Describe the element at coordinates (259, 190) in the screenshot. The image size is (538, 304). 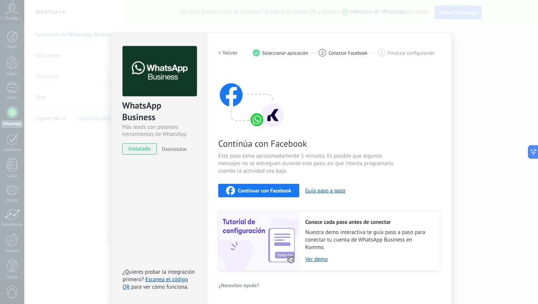
I see `button: Continuar con Facebook` at that location.